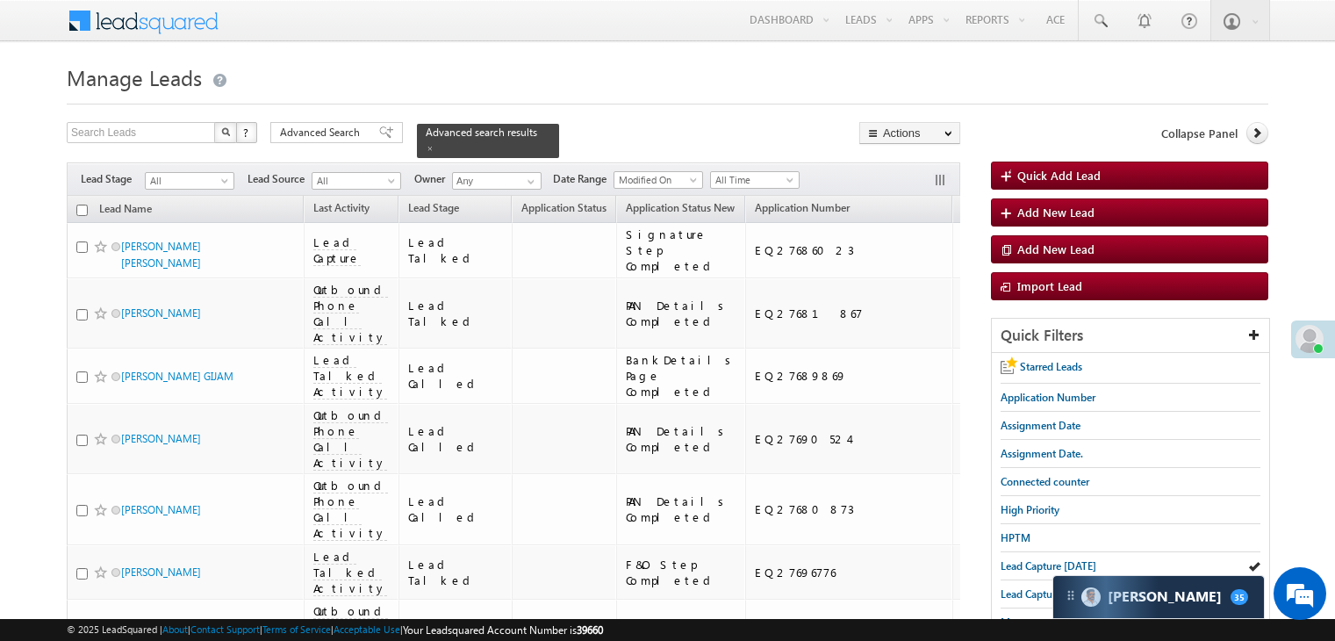 This screenshot has width=1335, height=641. Describe the element at coordinates (503, 629) in the screenshot. I see `span: Your Leadsquared Account Number is` at that location.